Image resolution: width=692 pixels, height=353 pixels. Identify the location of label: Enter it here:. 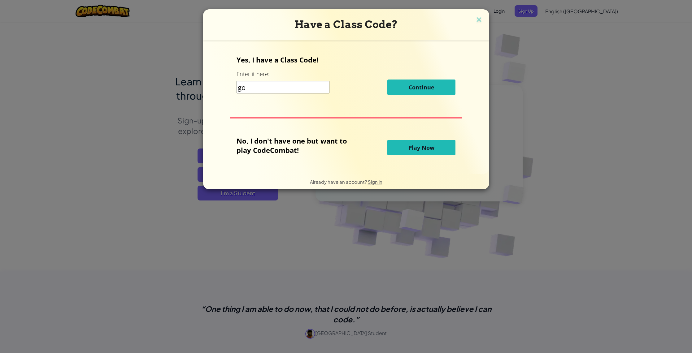
(253, 74).